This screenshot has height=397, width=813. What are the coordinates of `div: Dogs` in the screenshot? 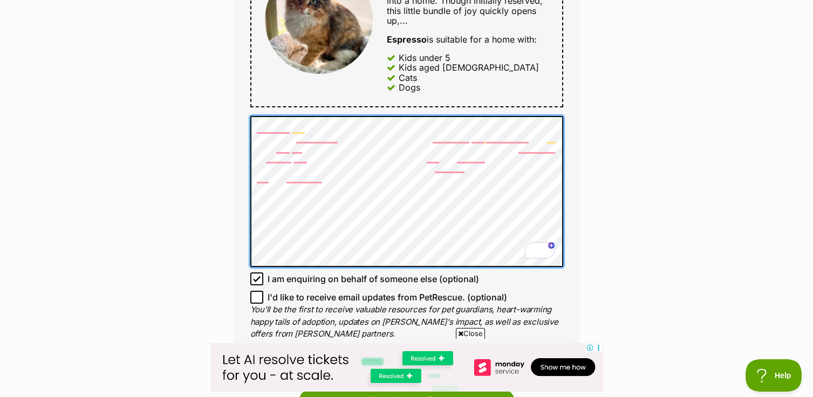 It's located at (409, 87).